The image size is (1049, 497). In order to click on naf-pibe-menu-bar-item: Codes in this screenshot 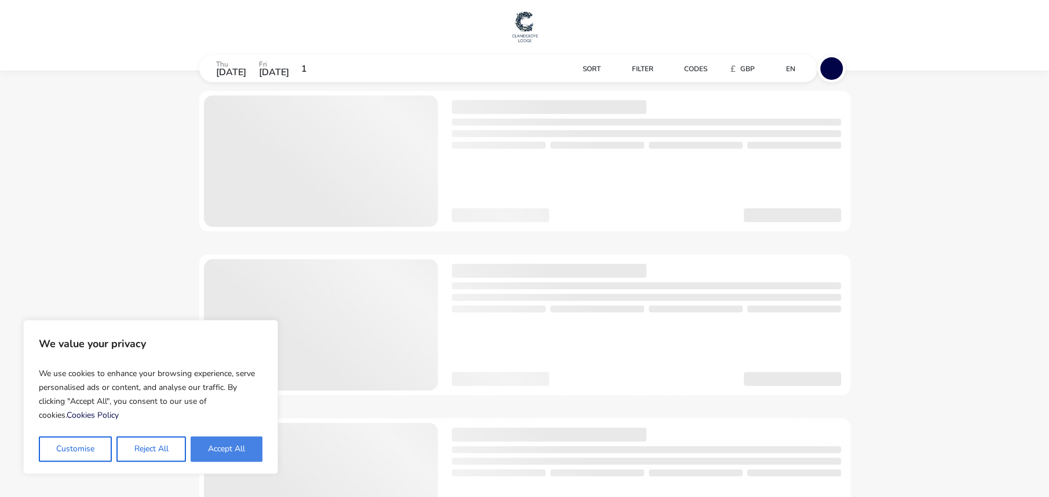, I will do `click(686, 68)`.